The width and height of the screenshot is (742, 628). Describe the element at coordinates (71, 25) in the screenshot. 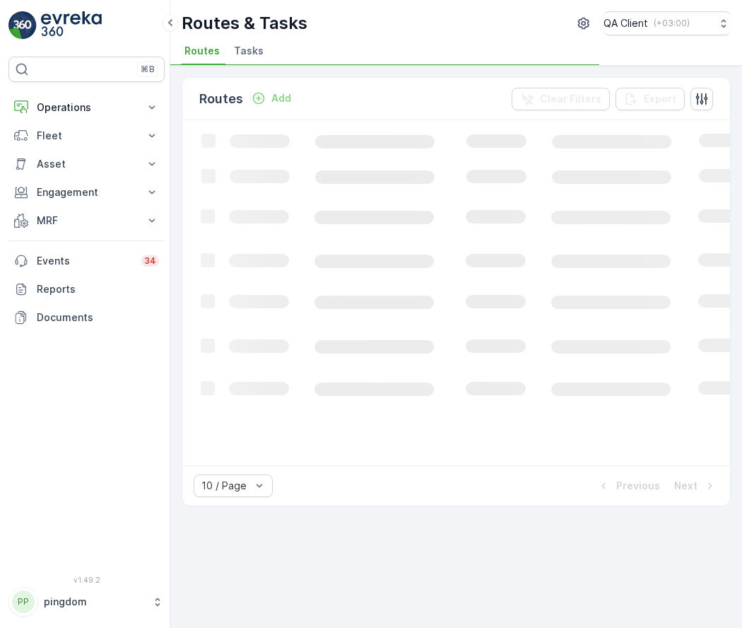

I see `img: logo_light-DOdMpM7g.png` at that location.